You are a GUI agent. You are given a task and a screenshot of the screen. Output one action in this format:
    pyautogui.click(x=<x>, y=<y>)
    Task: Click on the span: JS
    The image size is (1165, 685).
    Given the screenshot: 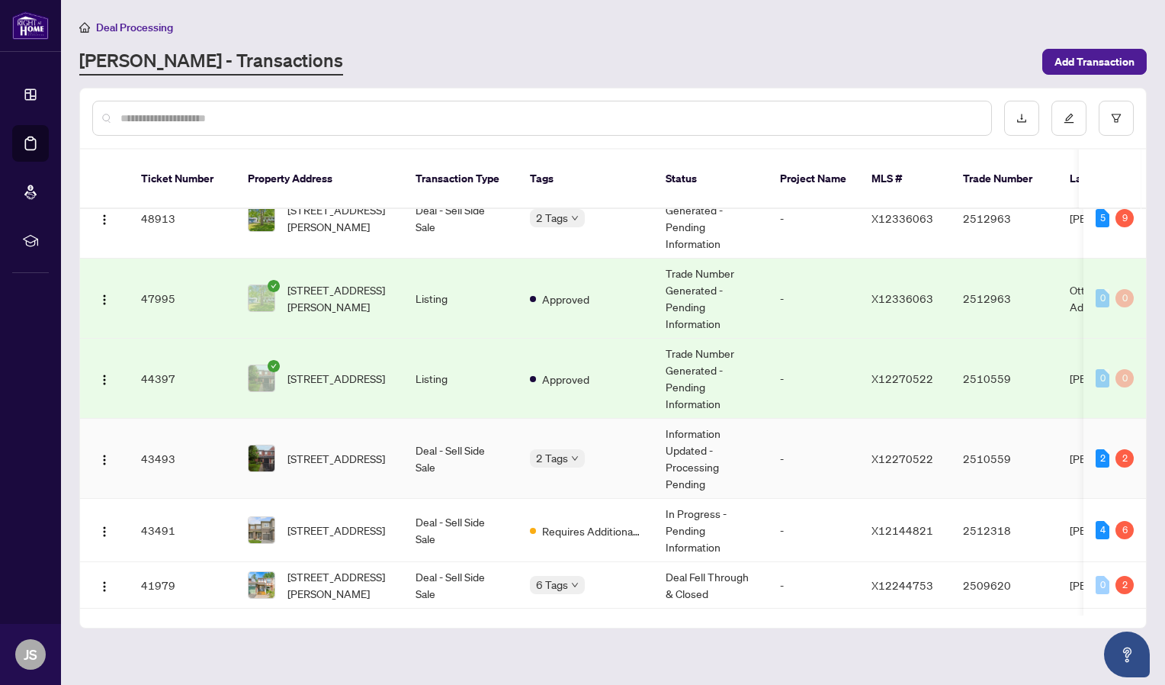 What is the action you would take?
    pyautogui.click(x=30, y=654)
    